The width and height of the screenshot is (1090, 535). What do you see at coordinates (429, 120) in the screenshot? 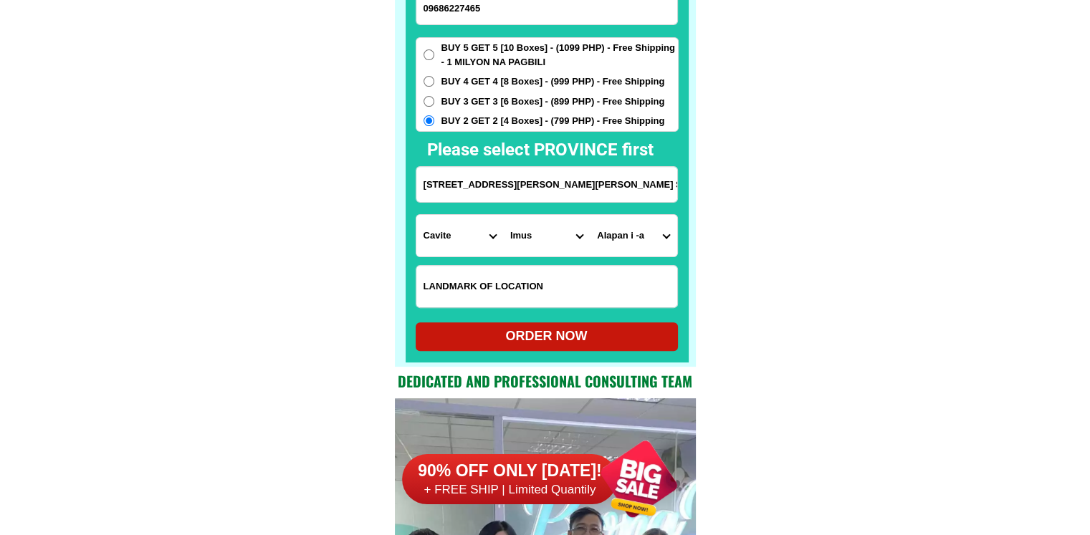
I see `input: BUY 2 GET 2 [4 Boxes] - (799 PHP) - Free Shipping` at bounding box center [429, 120].